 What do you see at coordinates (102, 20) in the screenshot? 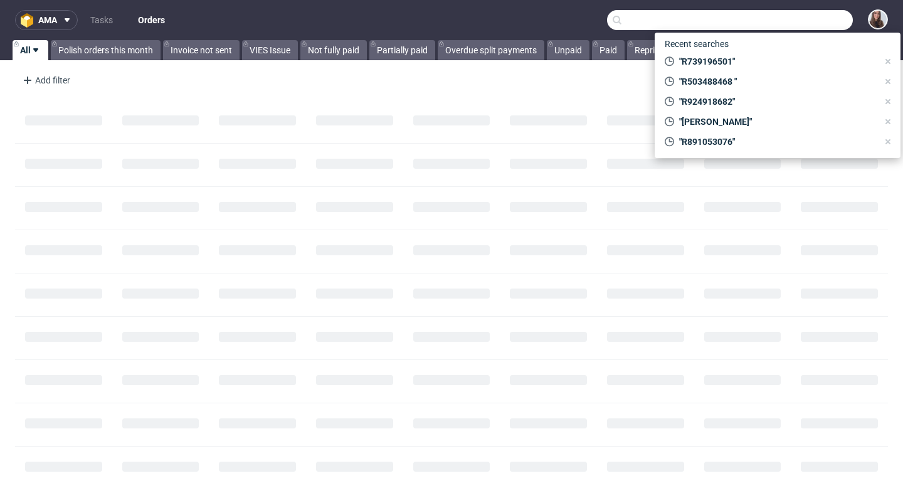
I see `a: Tasks` at bounding box center [102, 20].